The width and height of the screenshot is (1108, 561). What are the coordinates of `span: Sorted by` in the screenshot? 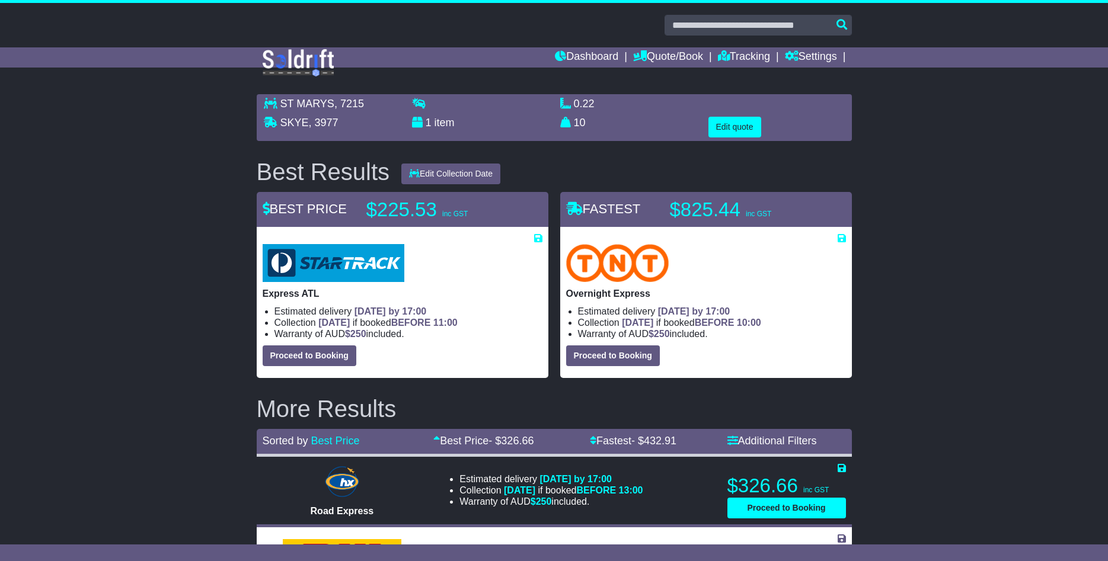 It's located at (285, 441).